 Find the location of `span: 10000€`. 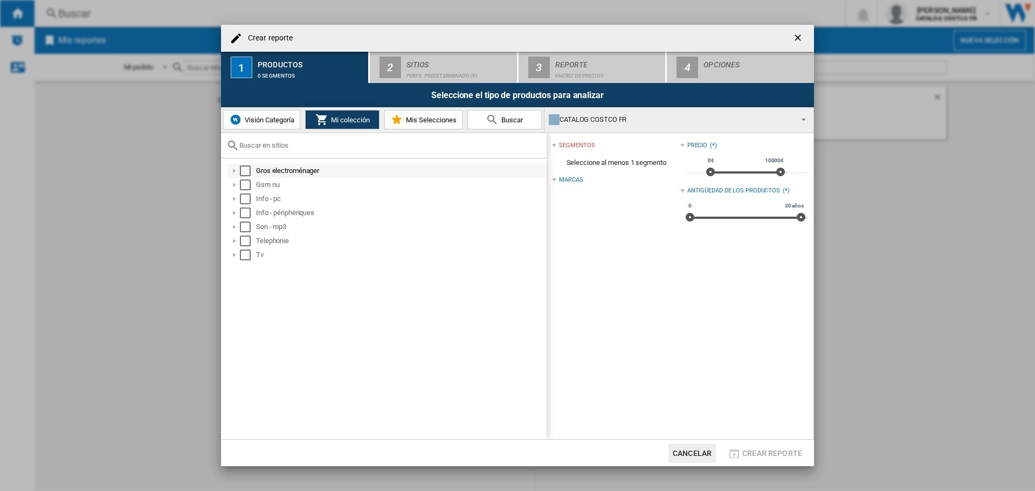

span: 10000€ is located at coordinates (774, 161).